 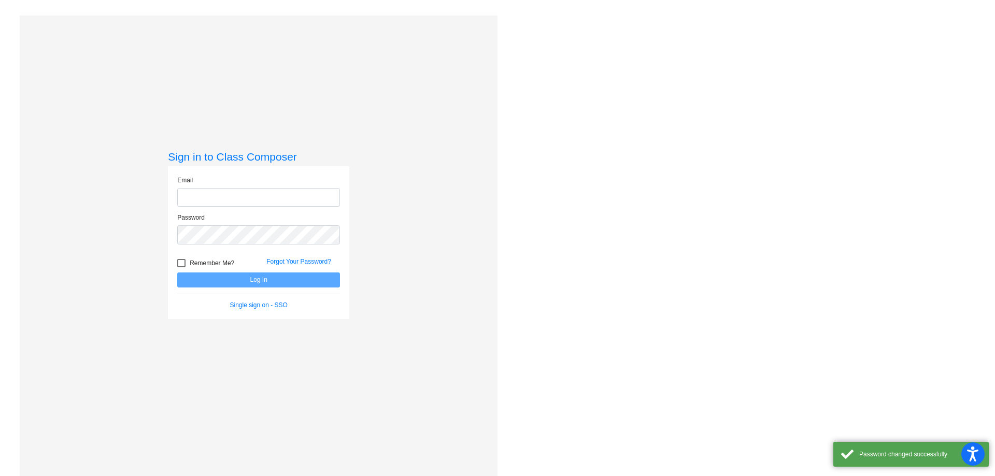 I want to click on label: Email, so click(x=185, y=180).